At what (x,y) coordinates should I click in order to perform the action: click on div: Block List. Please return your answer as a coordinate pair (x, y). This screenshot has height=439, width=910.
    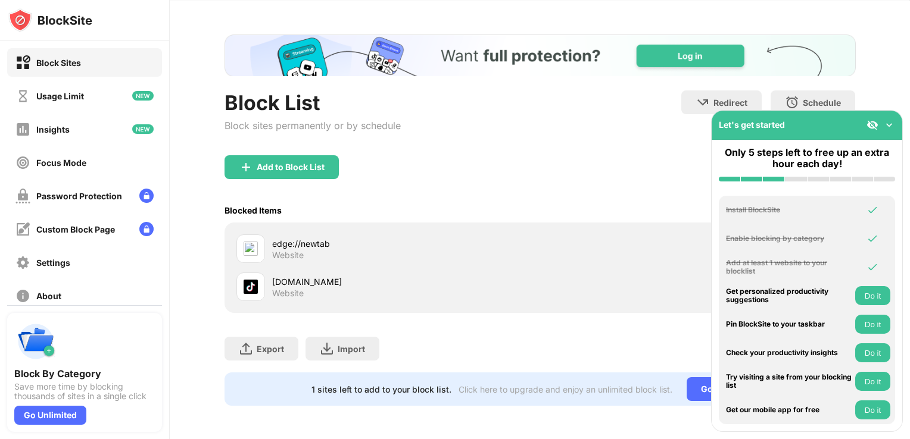
    Looking at the image, I should click on (313, 102).